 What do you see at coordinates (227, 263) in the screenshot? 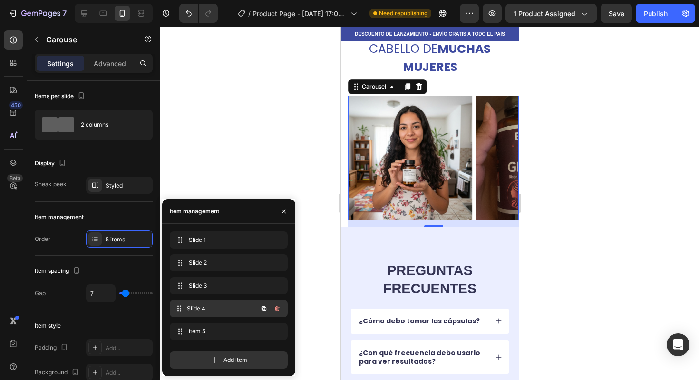
I see `span: Slide 2` at bounding box center [227, 263].